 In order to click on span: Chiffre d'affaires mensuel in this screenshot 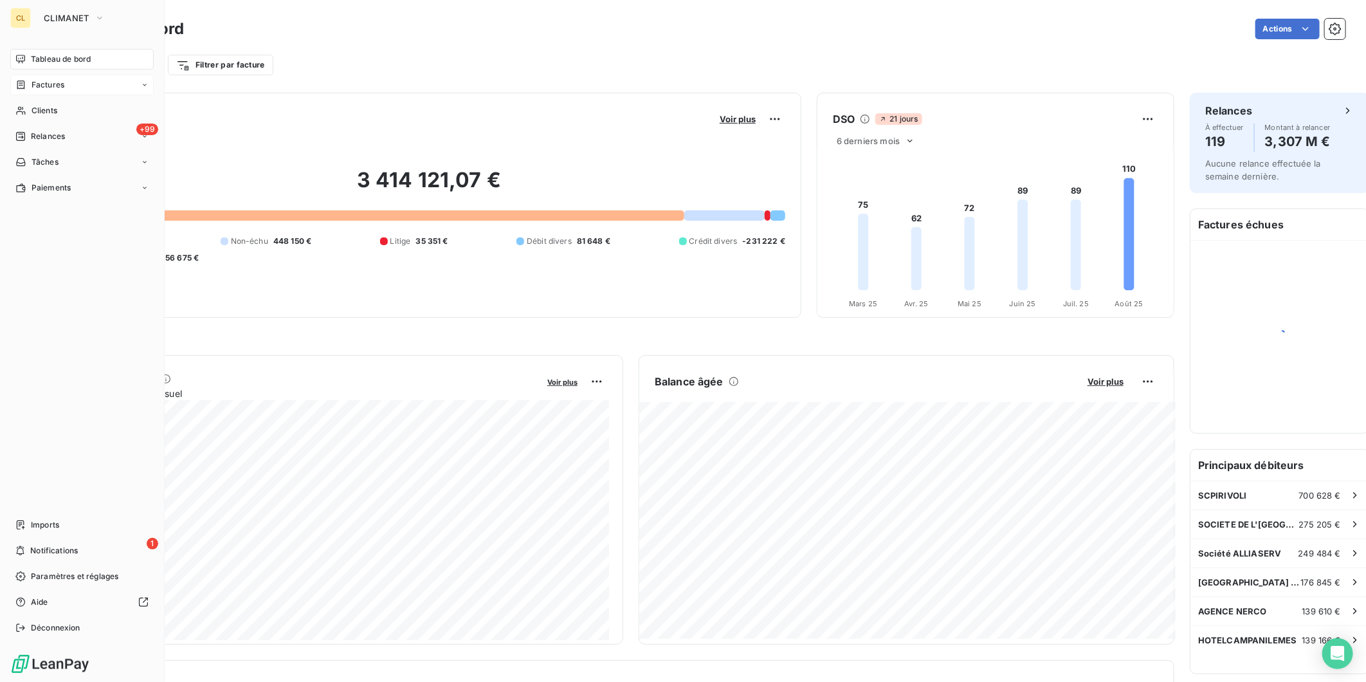, I will do `click(306, 393)`.